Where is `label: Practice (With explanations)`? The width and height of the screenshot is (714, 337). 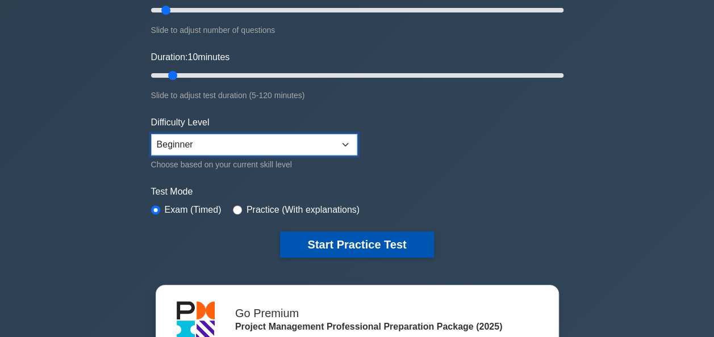
label: Practice (With explanations) is located at coordinates (303, 210).